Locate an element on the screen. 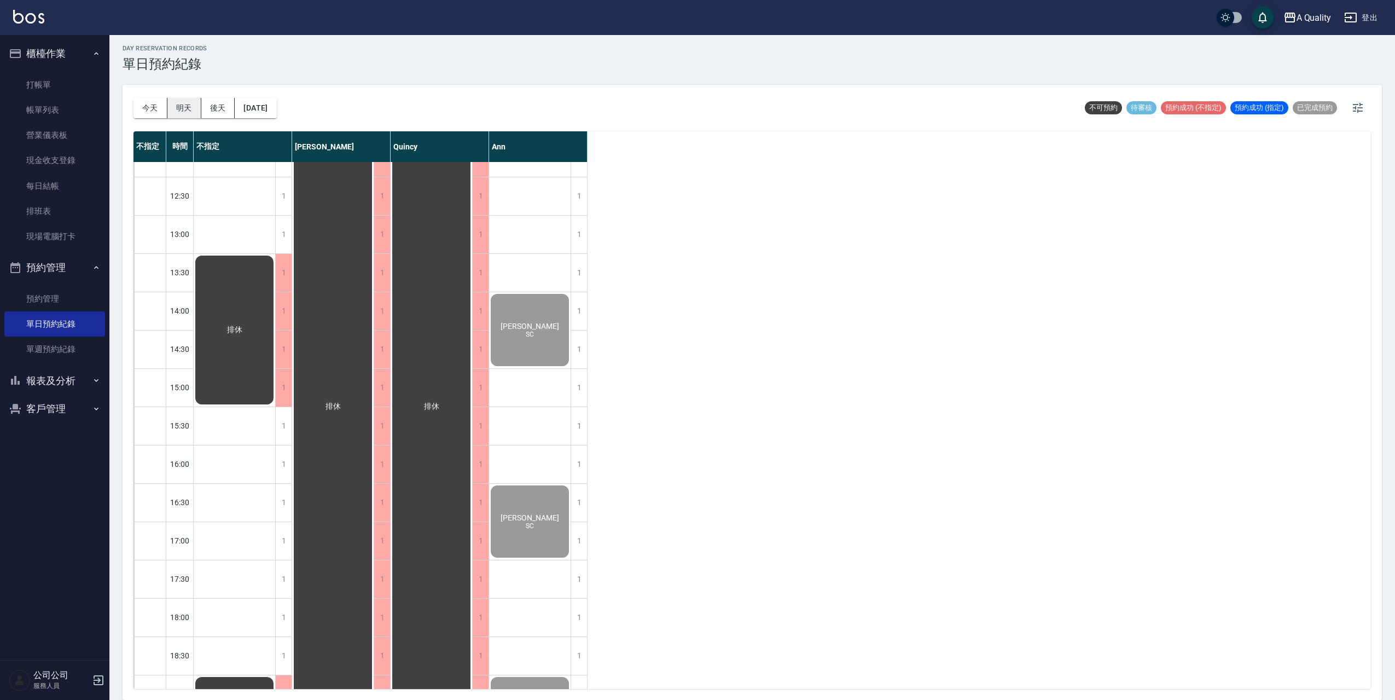 The width and height of the screenshot is (1395, 700). div: 16:30 is located at coordinates (180, 502).